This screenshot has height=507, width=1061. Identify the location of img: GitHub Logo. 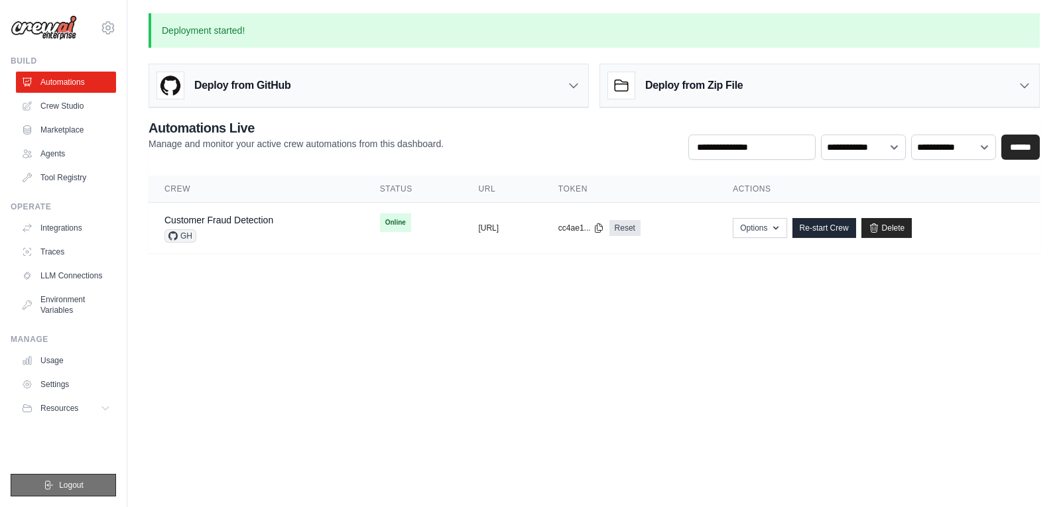
(170, 86).